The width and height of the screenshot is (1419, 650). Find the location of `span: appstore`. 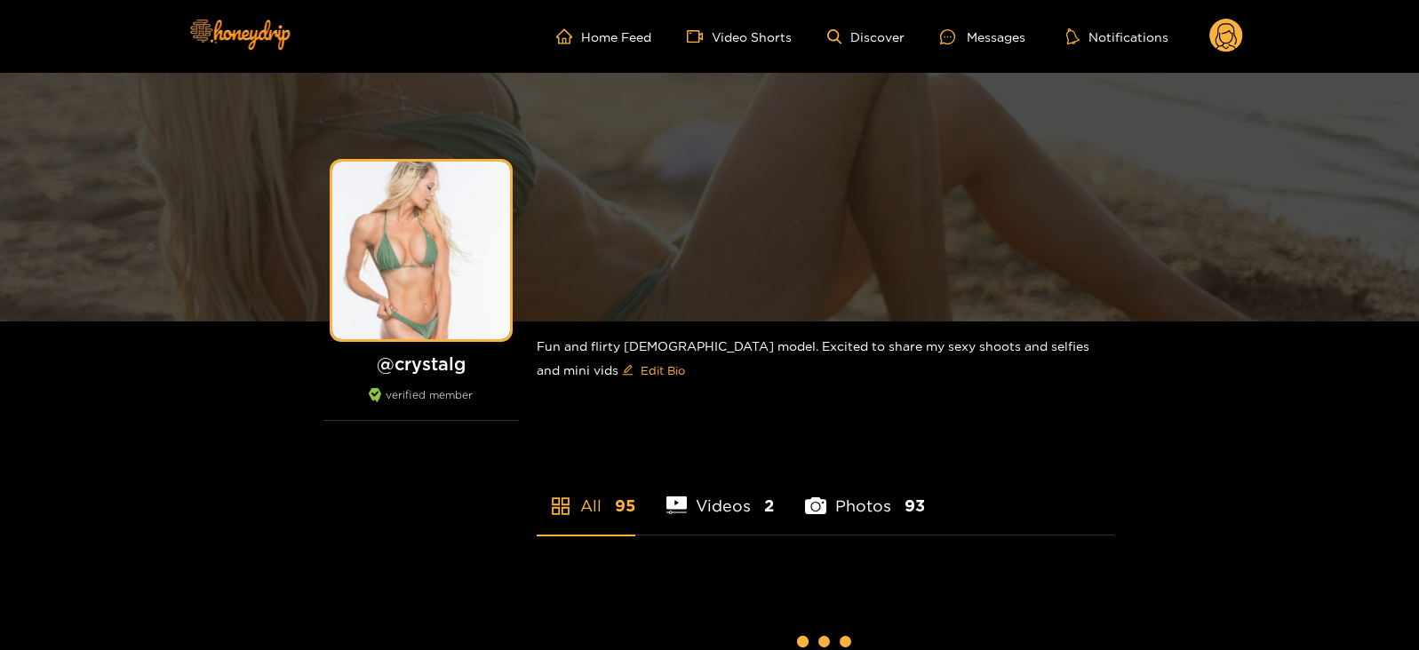

span: appstore is located at coordinates (561, 506).